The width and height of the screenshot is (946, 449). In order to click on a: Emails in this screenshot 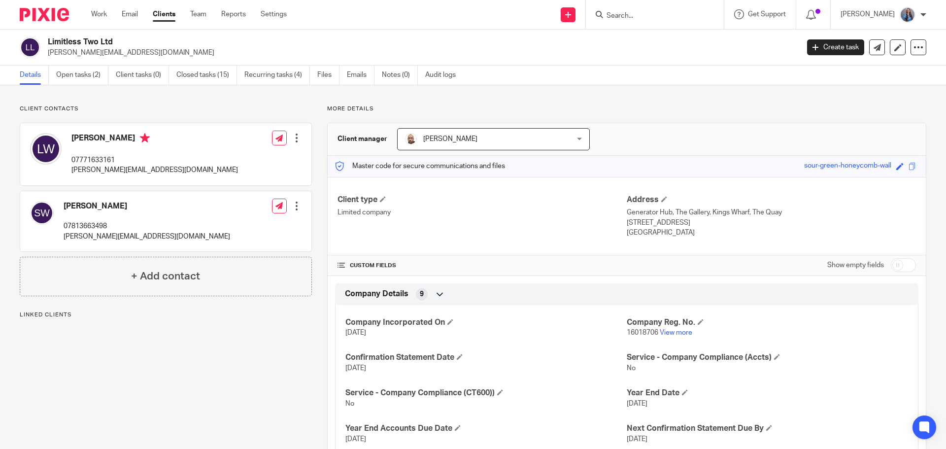, I will do `click(361, 75)`.